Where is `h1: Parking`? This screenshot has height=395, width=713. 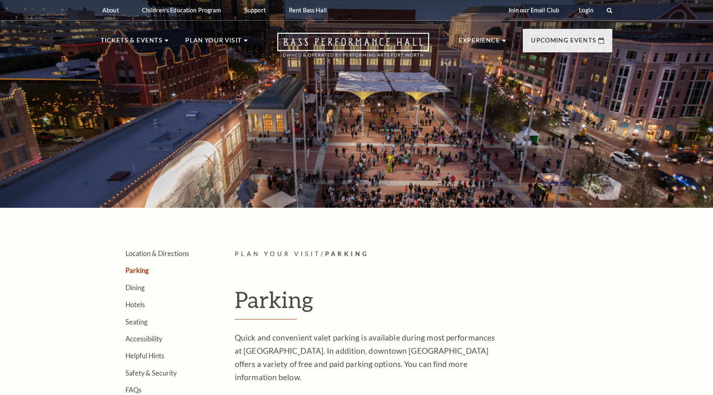 h1: Parking is located at coordinates (423, 303).